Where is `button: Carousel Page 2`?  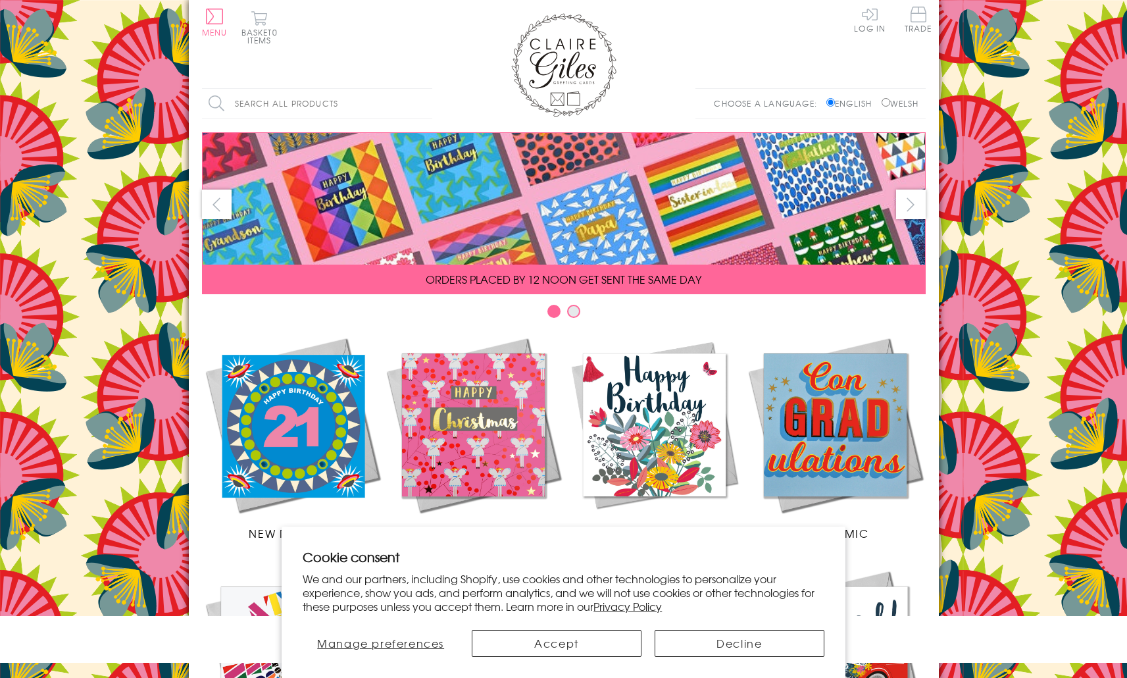
button: Carousel Page 2 is located at coordinates (574, 311).